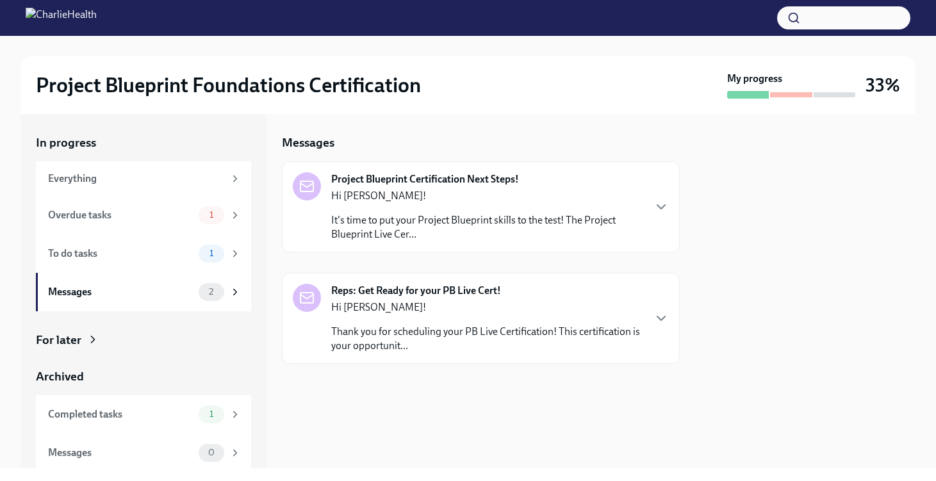  What do you see at coordinates (487, 339) in the screenshot?
I see `p: Thank you for scheduling your PB Live Certification! This certification is your opportunit...` at bounding box center [487, 339].